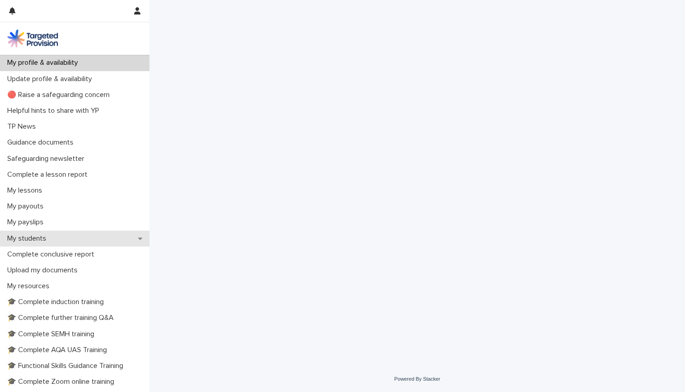  I want to click on p: Upload my documents, so click(44, 270).